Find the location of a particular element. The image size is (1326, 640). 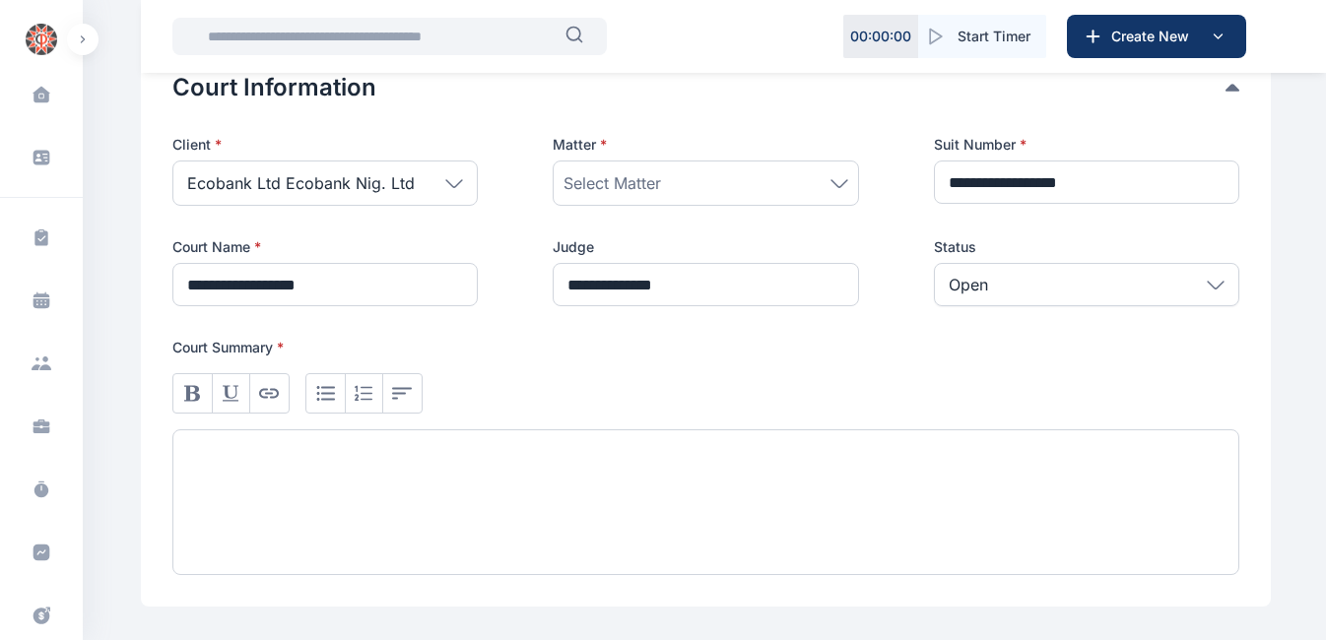

p: 00 : 00 : 00 is located at coordinates (880, 36).